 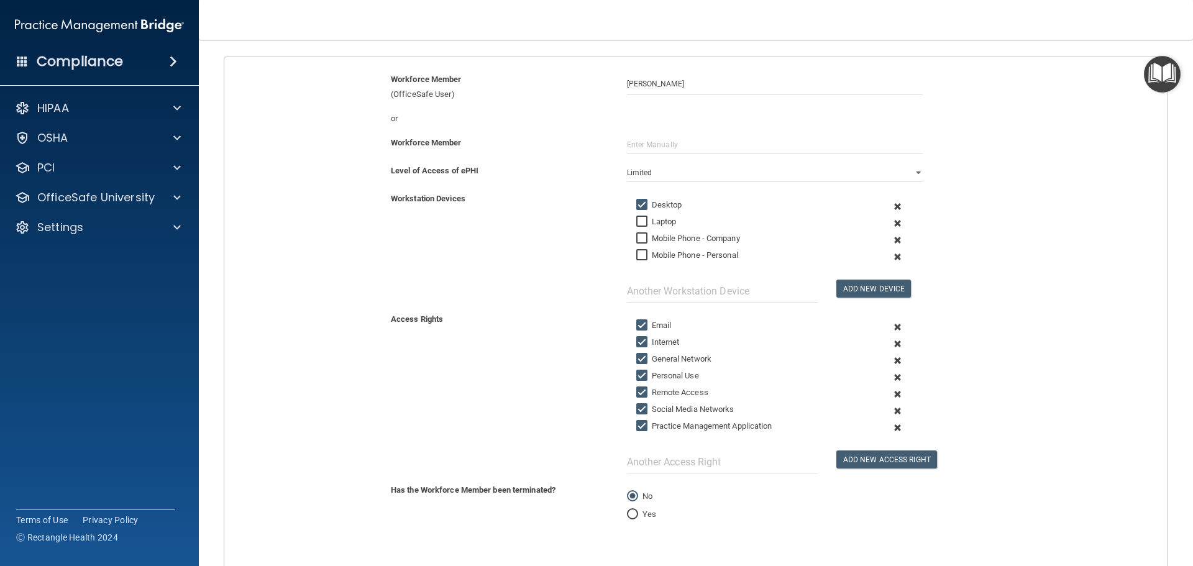 I want to click on input: Search by name or email, so click(x=775, y=83).